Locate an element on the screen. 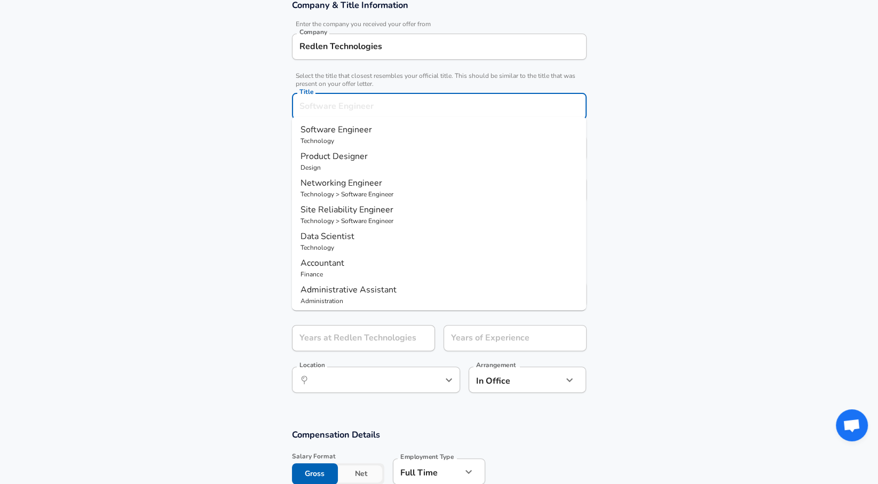  span: Administrative Assistant is located at coordinates (349, 290).